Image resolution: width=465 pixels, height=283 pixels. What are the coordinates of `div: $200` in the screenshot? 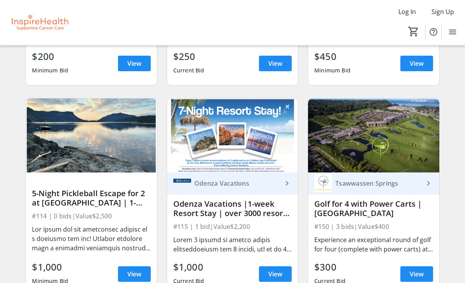 It's located at (50, 56).